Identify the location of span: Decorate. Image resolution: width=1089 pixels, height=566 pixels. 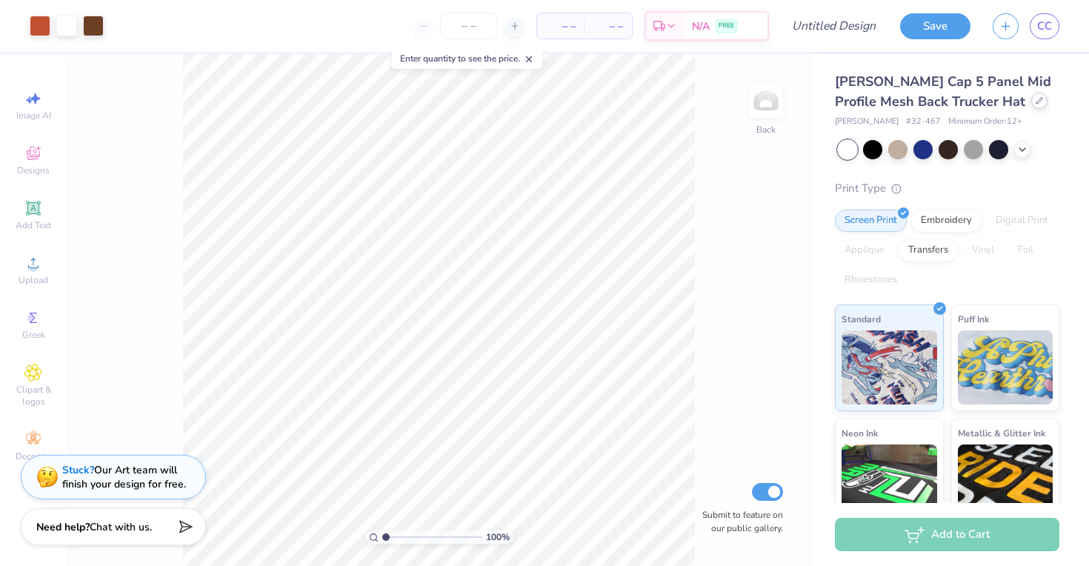
(33, 456).